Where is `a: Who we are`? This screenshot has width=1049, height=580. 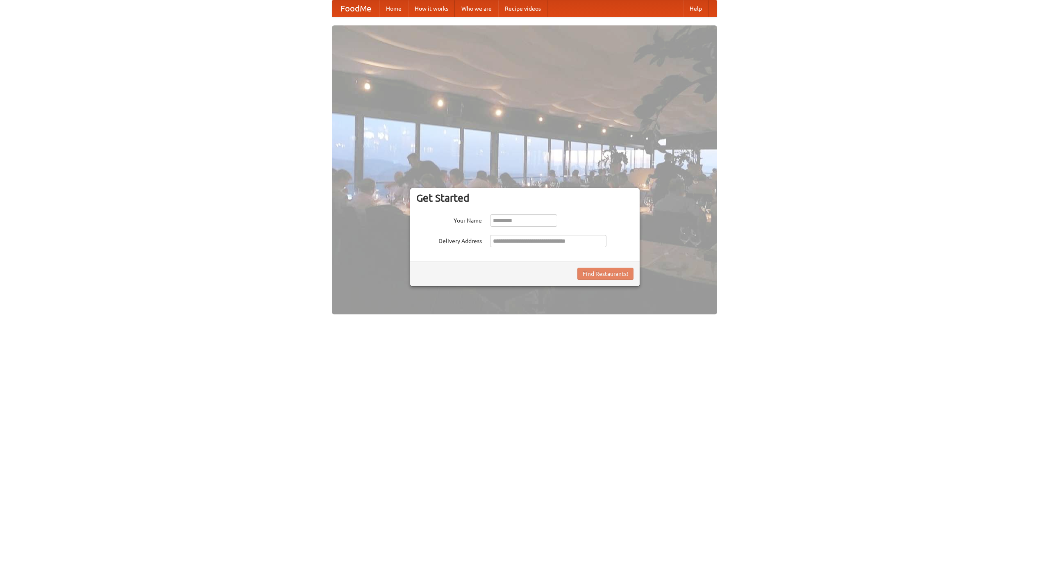
a: Who we are is located at coordinates (477, 9).